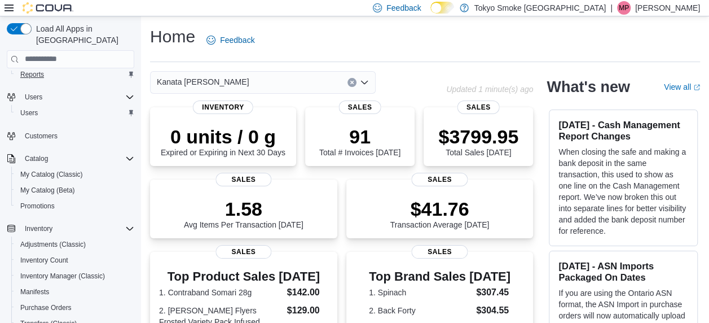 This screenshot has width=709, height=323. Describe the element at coordinates (244, 209) in the screenshot. I see `p: 1.58` at that location.